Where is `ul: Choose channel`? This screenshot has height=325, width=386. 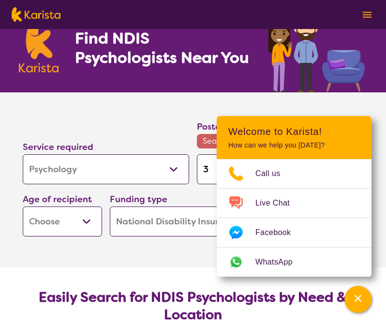 ul: Choose channel is located at coordinates (294, 218).